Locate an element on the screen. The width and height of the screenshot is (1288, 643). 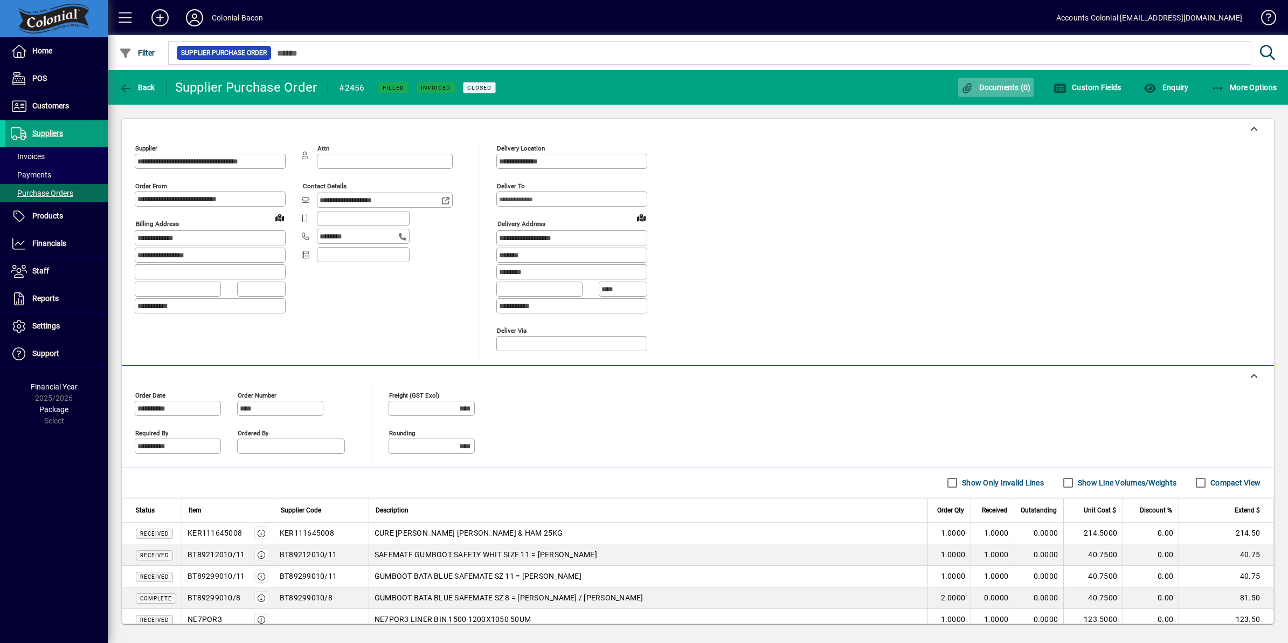
div: NE7POR3 is located at coordinates (205, 619).